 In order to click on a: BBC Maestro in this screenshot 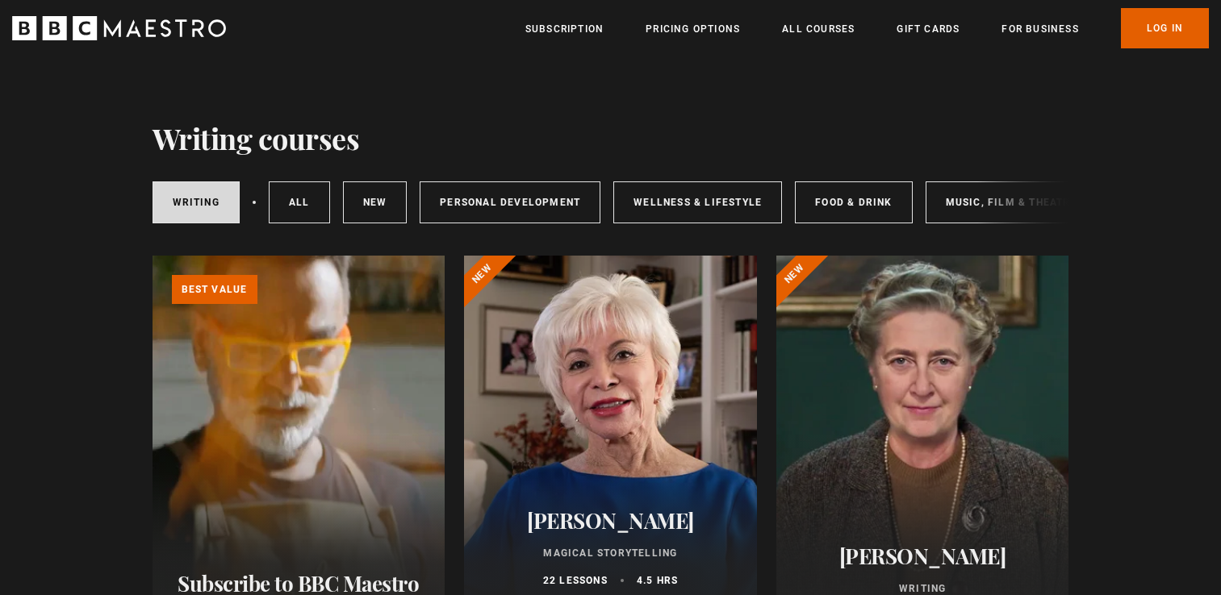, I will do `click(119, 28)`.